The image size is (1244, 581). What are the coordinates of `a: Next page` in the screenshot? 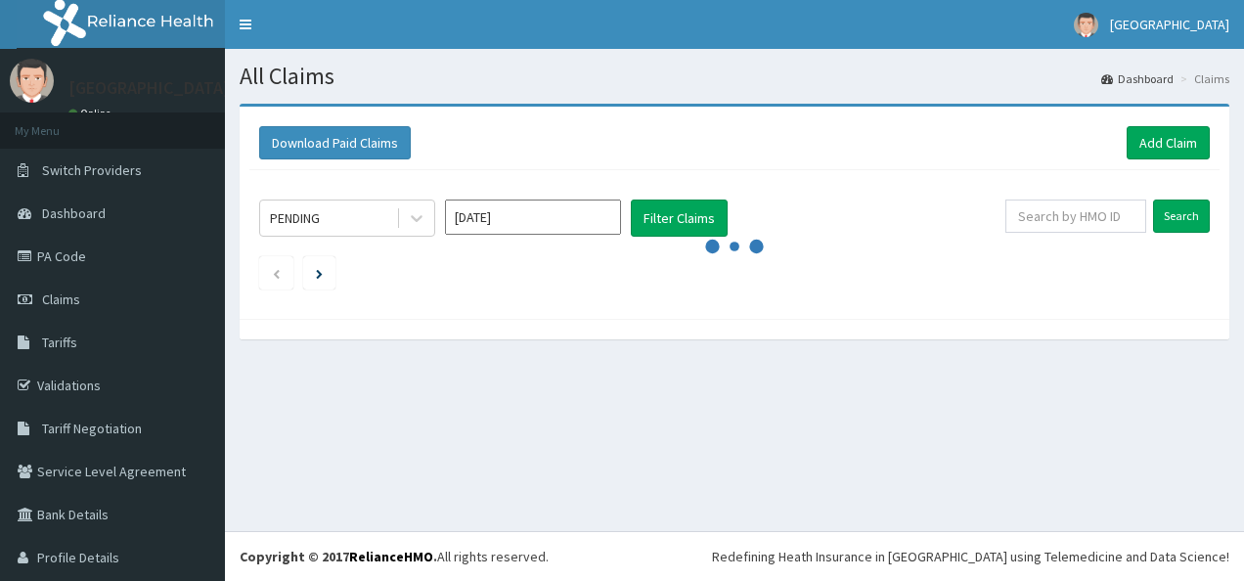 It's located at (319, 273).